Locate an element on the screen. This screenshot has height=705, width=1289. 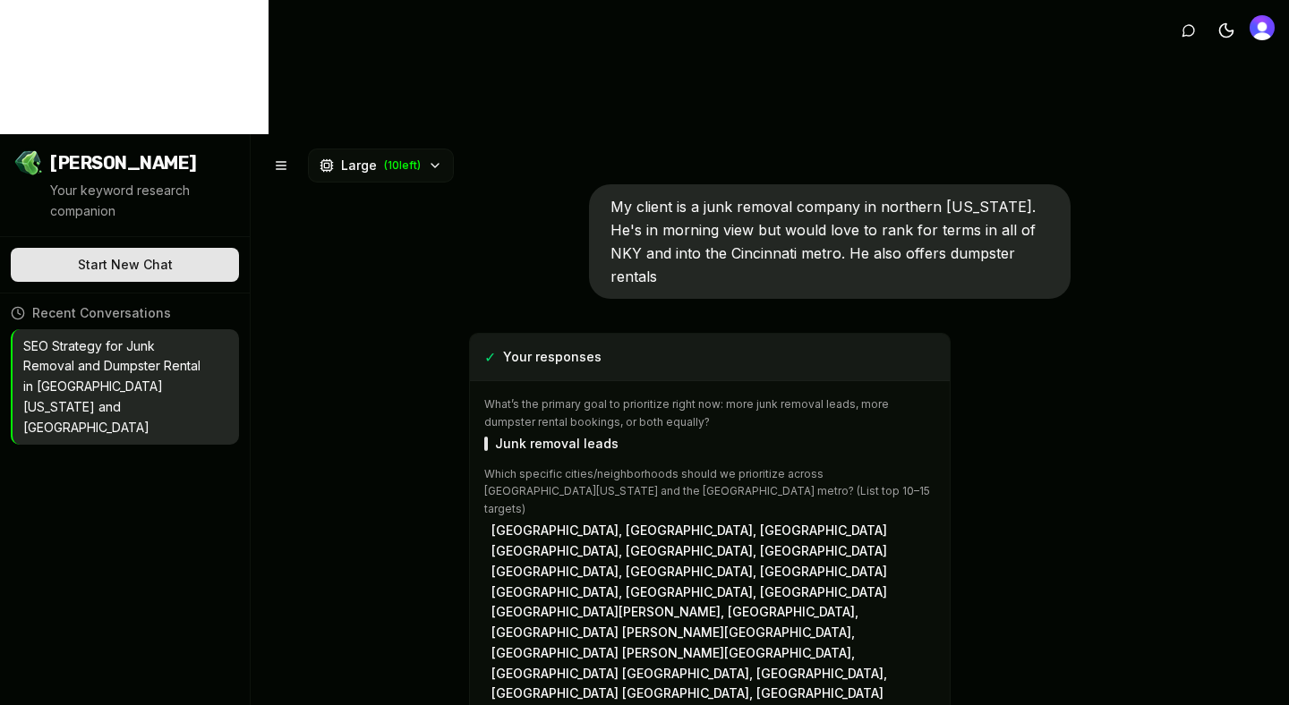
span: Your responses is located at coordinates (552, 357).